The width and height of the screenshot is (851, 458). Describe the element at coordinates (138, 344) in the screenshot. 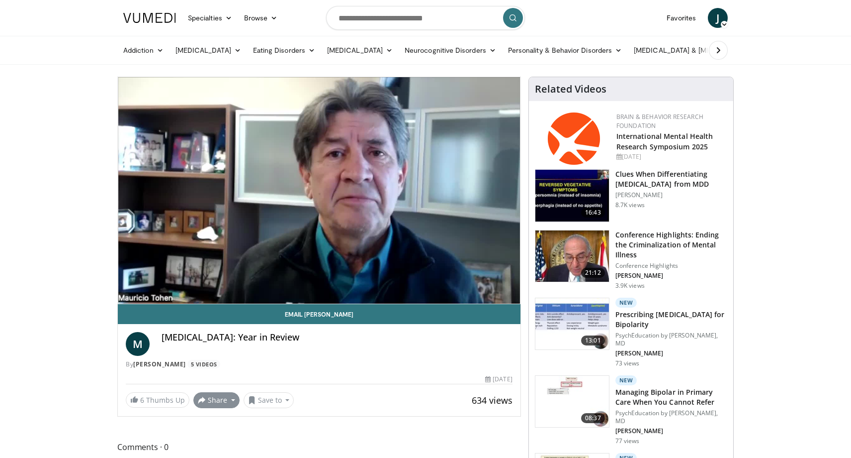

I see `a: M` at that location.